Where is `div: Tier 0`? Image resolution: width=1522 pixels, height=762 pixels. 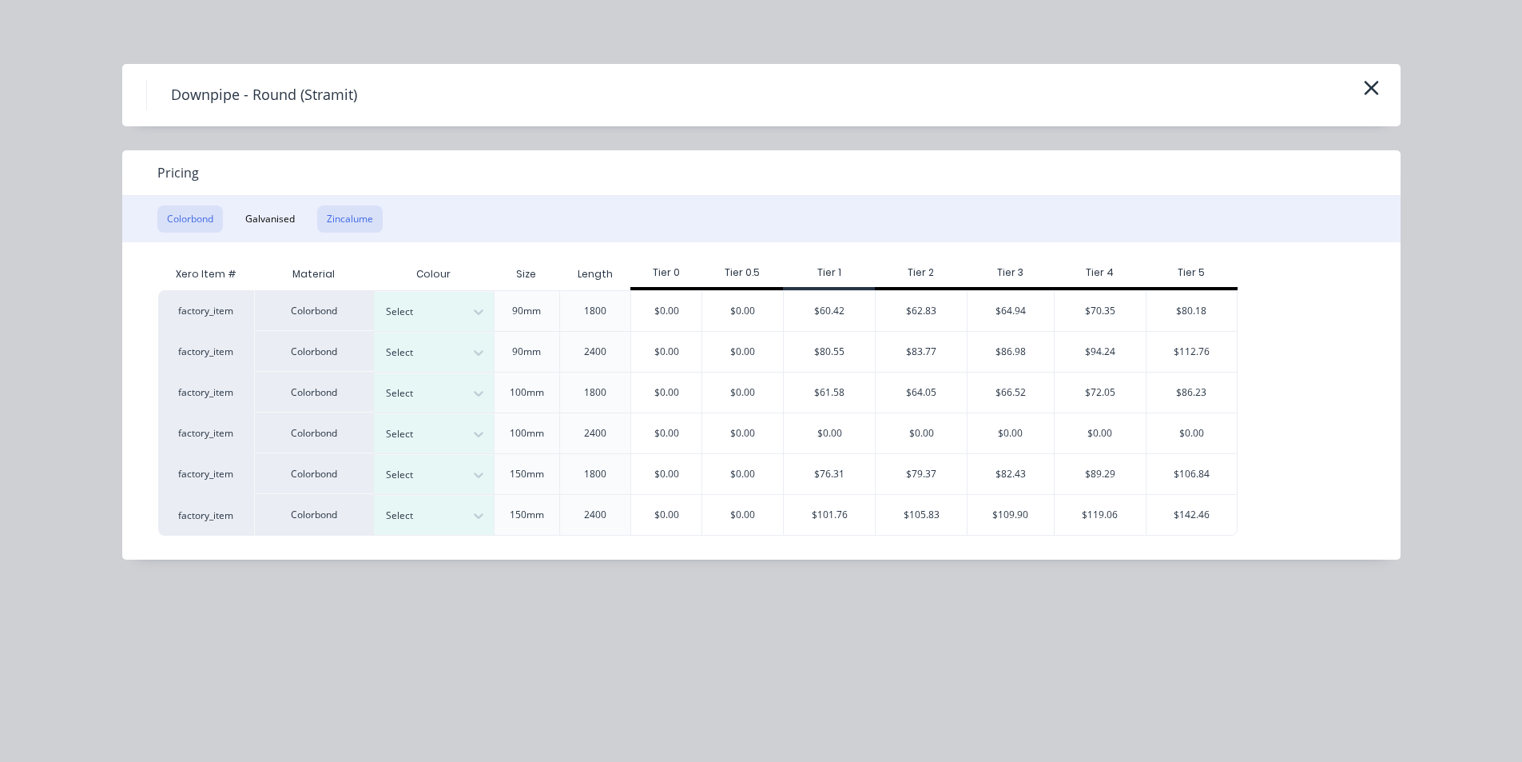 div: Tier 0 is located at coordinates (666, 272).